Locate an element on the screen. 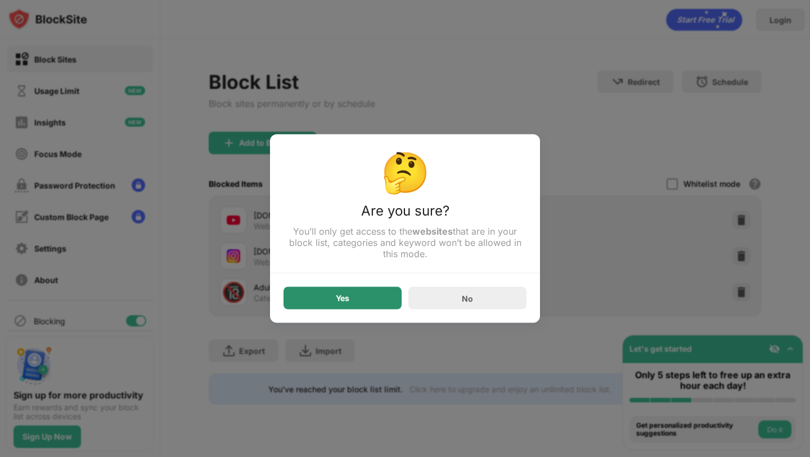  strong: websites is located at coordinates (433, 231).